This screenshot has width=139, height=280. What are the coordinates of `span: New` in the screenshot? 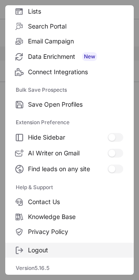 It's located at (90, 57).